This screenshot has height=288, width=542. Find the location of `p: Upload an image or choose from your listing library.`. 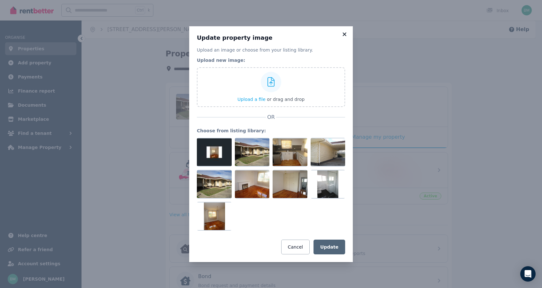

p: Upload an image or choose from your listing library. is located at coordinates (271, 50).